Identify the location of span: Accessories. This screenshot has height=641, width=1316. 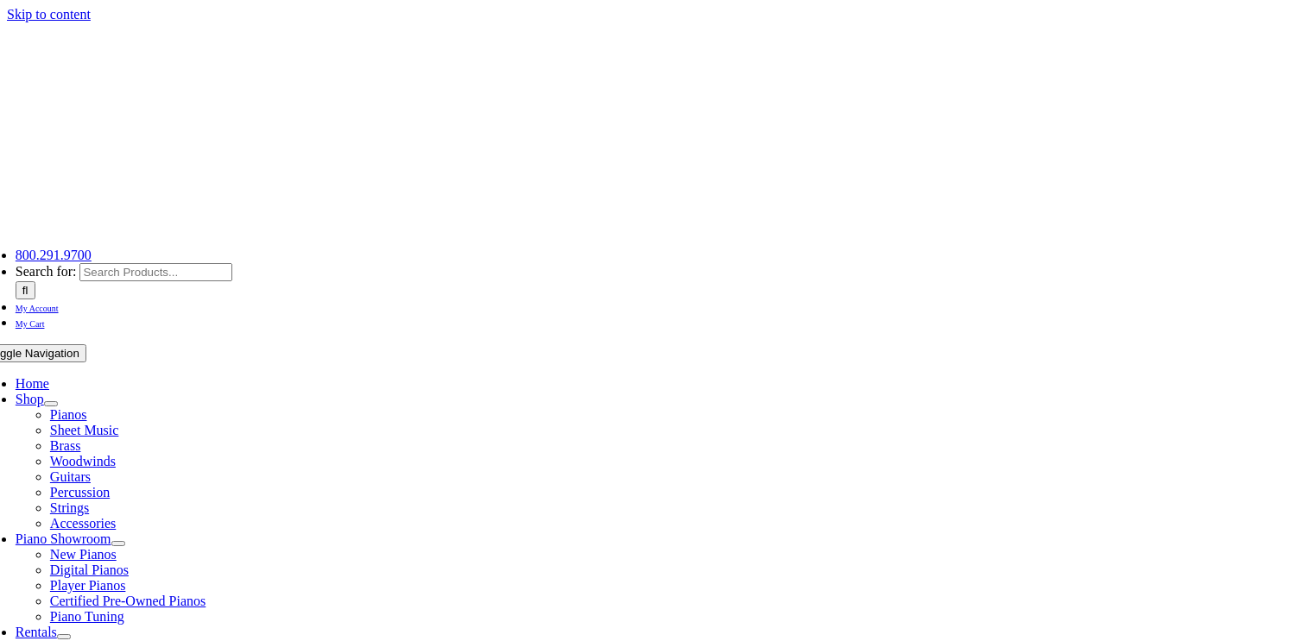
(83, 523).